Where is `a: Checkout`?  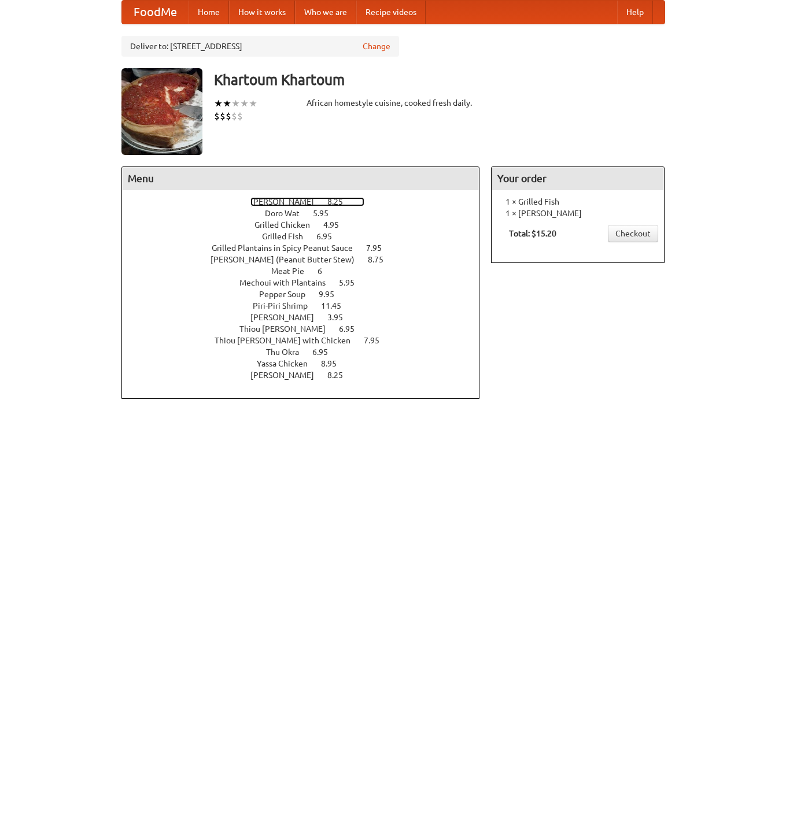 a: Checkout is located at coordinates (632, 234).